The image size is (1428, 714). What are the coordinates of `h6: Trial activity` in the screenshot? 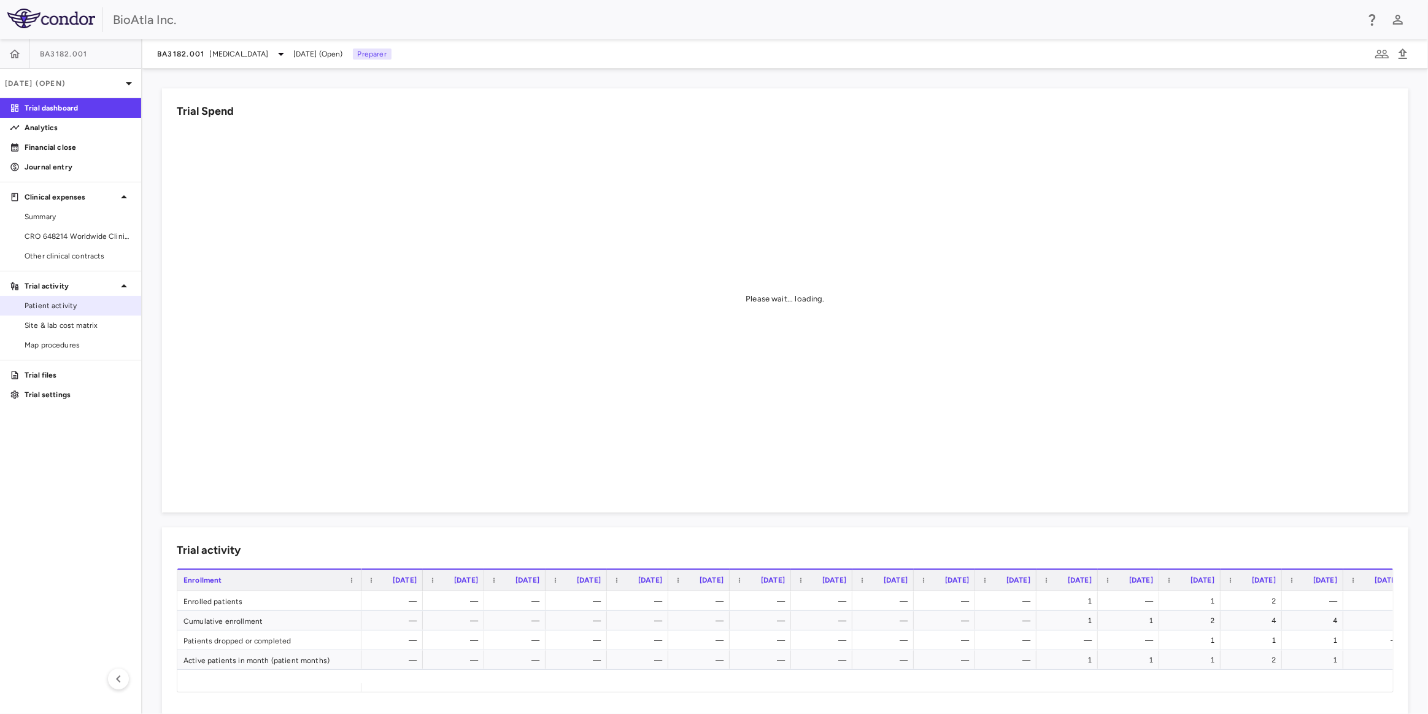 It's located at (209, 550).